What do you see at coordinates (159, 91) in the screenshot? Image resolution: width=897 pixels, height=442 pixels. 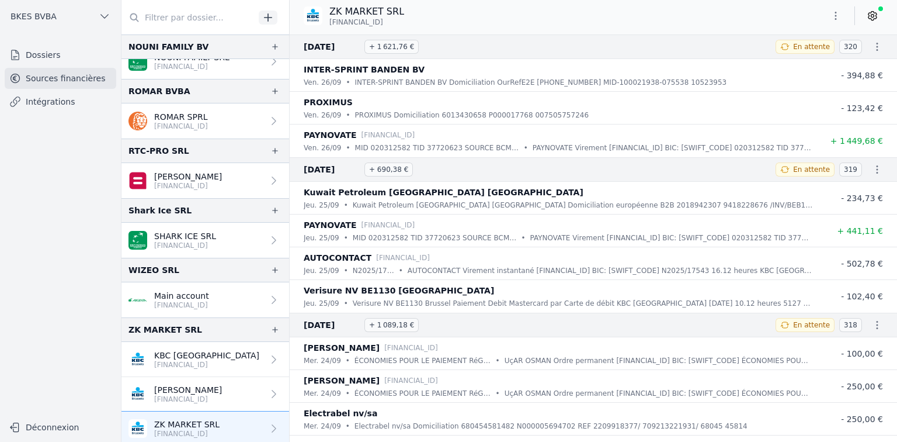 I see `div: ROMAR BVBA` at bounding box center [159, 91].